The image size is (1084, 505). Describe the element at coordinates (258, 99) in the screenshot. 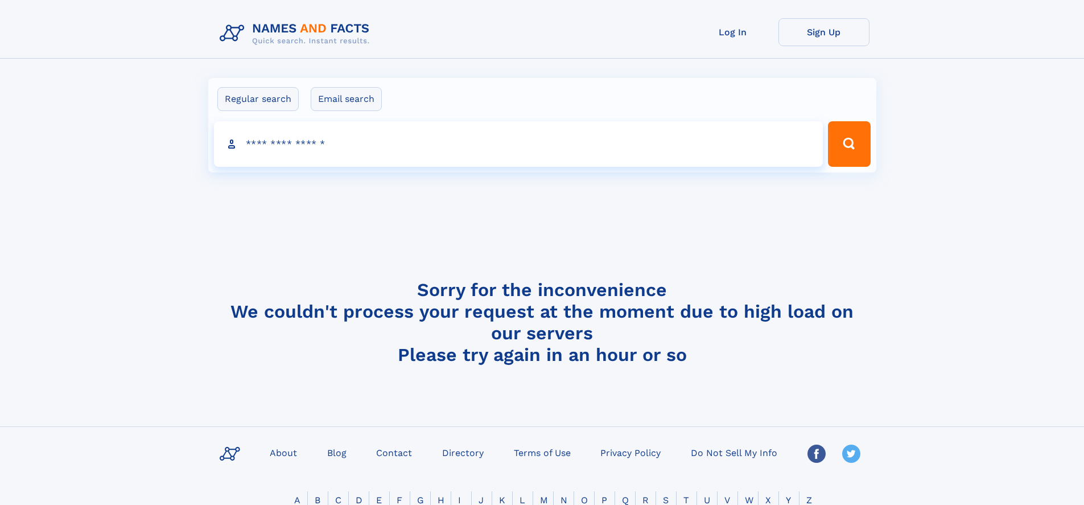

I see `label: Regular search` at that location.